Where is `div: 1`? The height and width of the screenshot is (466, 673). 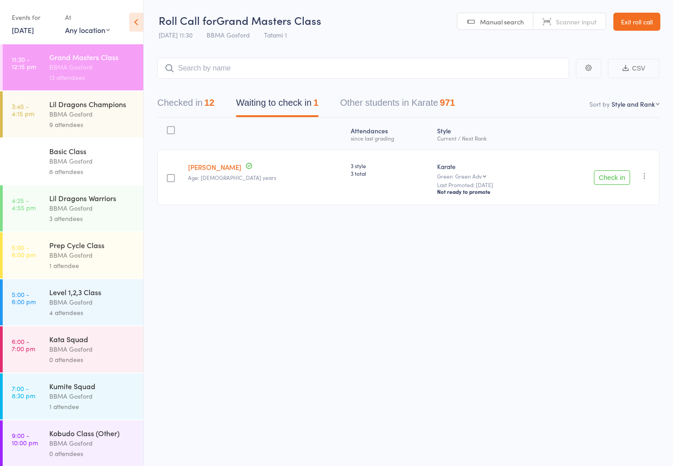 div: 1 is located at coordinates (316, 103).